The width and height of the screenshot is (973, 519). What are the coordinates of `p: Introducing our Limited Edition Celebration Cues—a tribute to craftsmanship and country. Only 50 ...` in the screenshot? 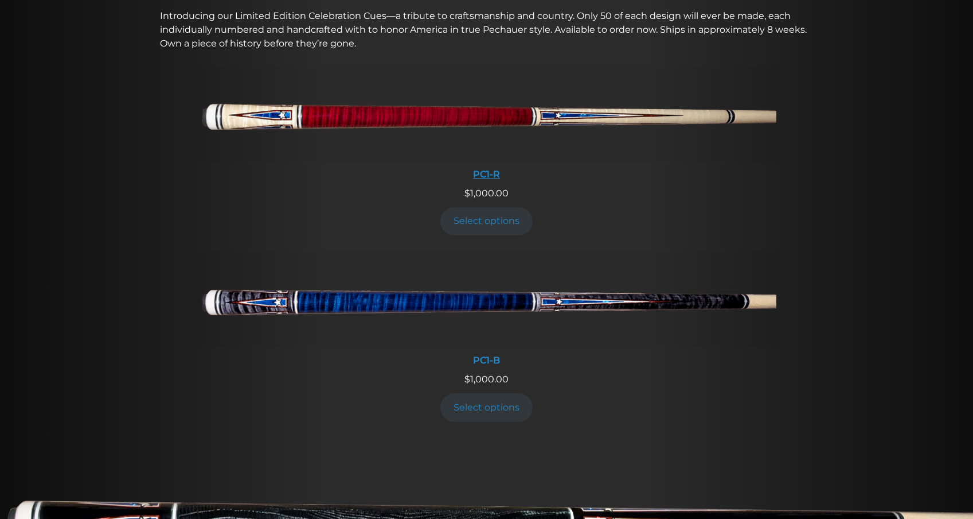 It's located at (487, 30).